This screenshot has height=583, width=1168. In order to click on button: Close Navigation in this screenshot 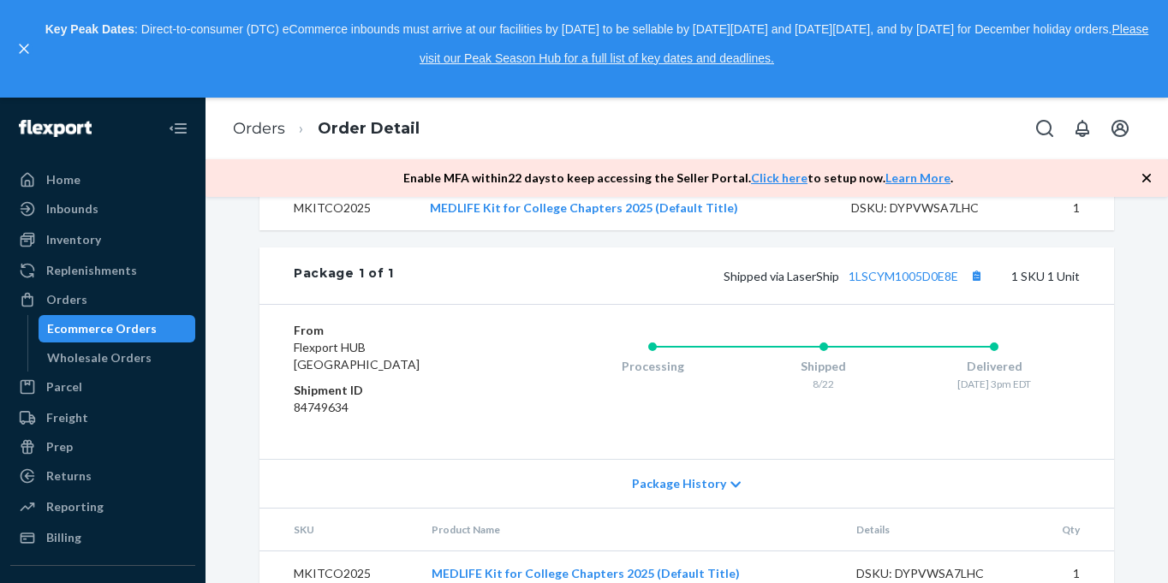, I will do `click(178, 128)`.